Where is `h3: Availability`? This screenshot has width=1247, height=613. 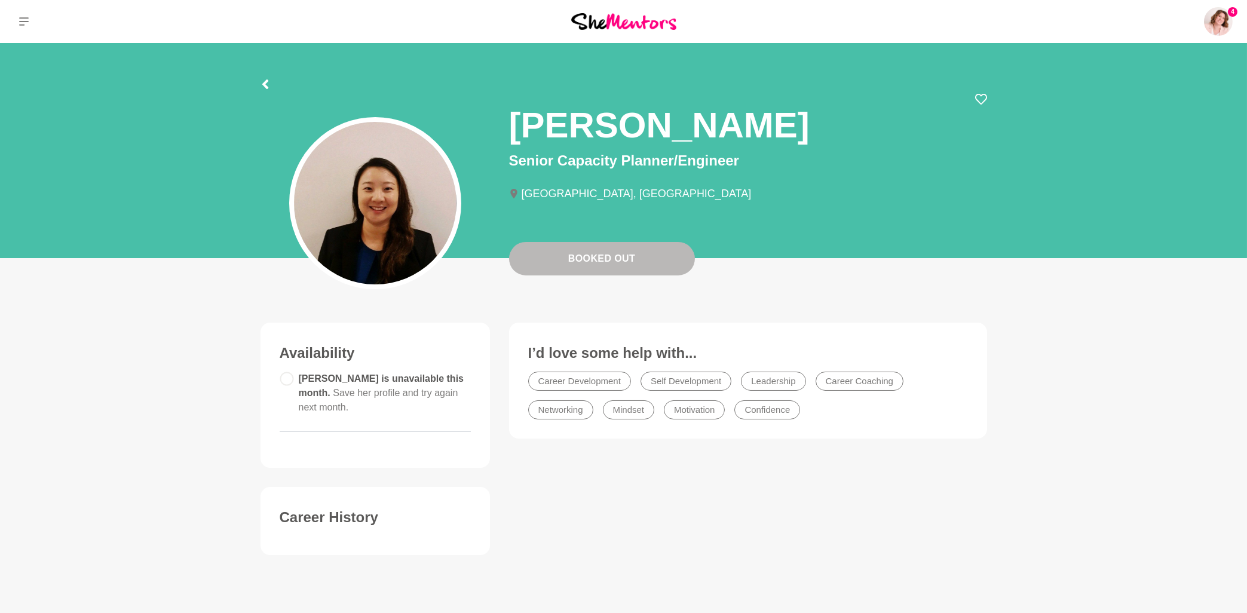 h3: Availability is located at coordinates (375, 353).